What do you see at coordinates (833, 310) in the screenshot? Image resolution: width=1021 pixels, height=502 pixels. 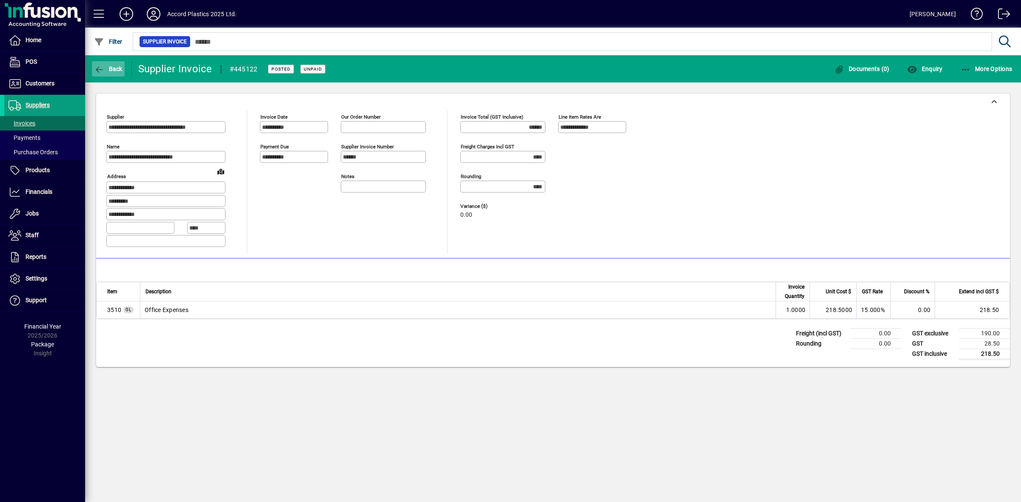 I see `td: 218.5000` at bounding box center [833, 310].